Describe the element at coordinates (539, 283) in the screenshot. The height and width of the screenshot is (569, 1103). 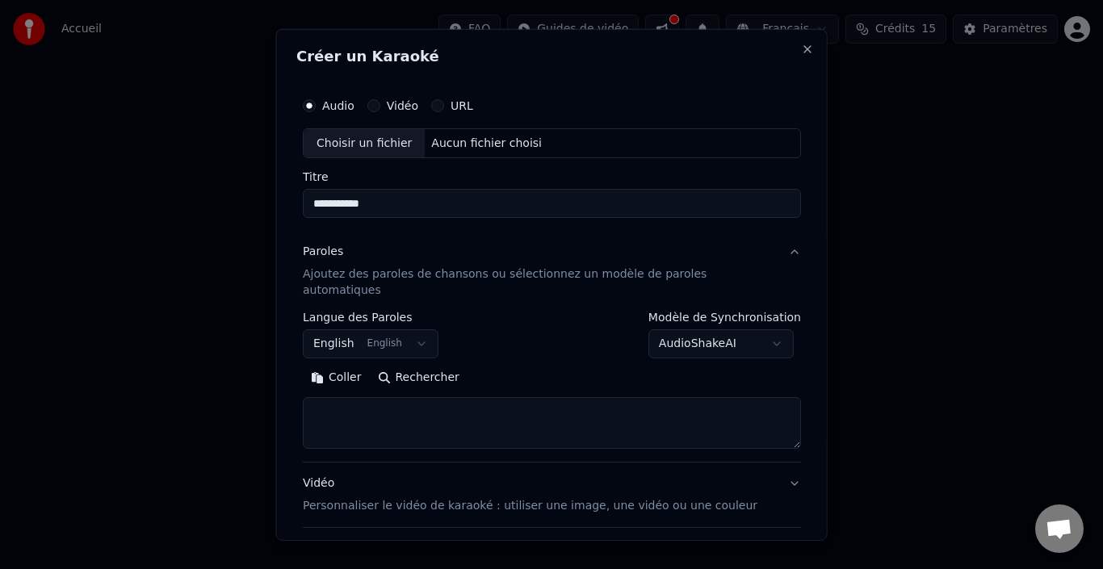
I see `p: Ajoutez des paroles de chansons ou sélectionnez un modèle de paroles automatiques` at that location.